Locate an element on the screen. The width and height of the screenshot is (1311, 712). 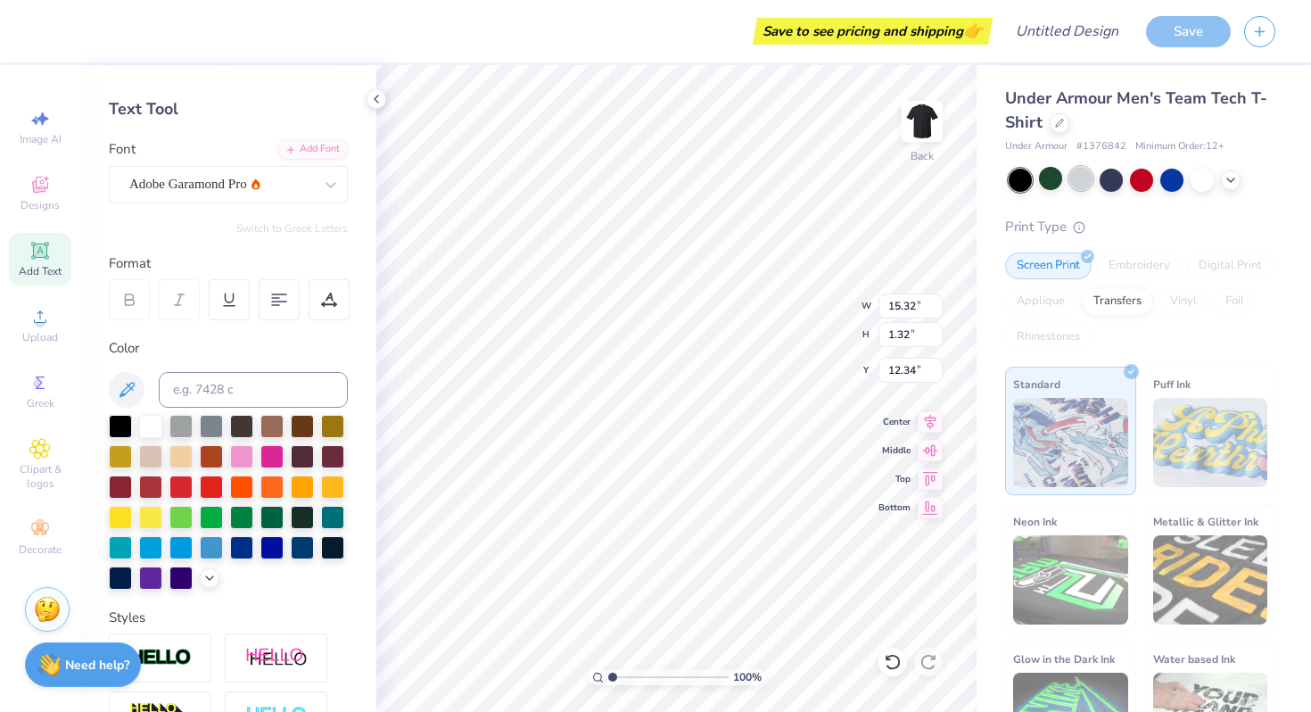
img: Neon Ink is located at coordinates (1070, 580).